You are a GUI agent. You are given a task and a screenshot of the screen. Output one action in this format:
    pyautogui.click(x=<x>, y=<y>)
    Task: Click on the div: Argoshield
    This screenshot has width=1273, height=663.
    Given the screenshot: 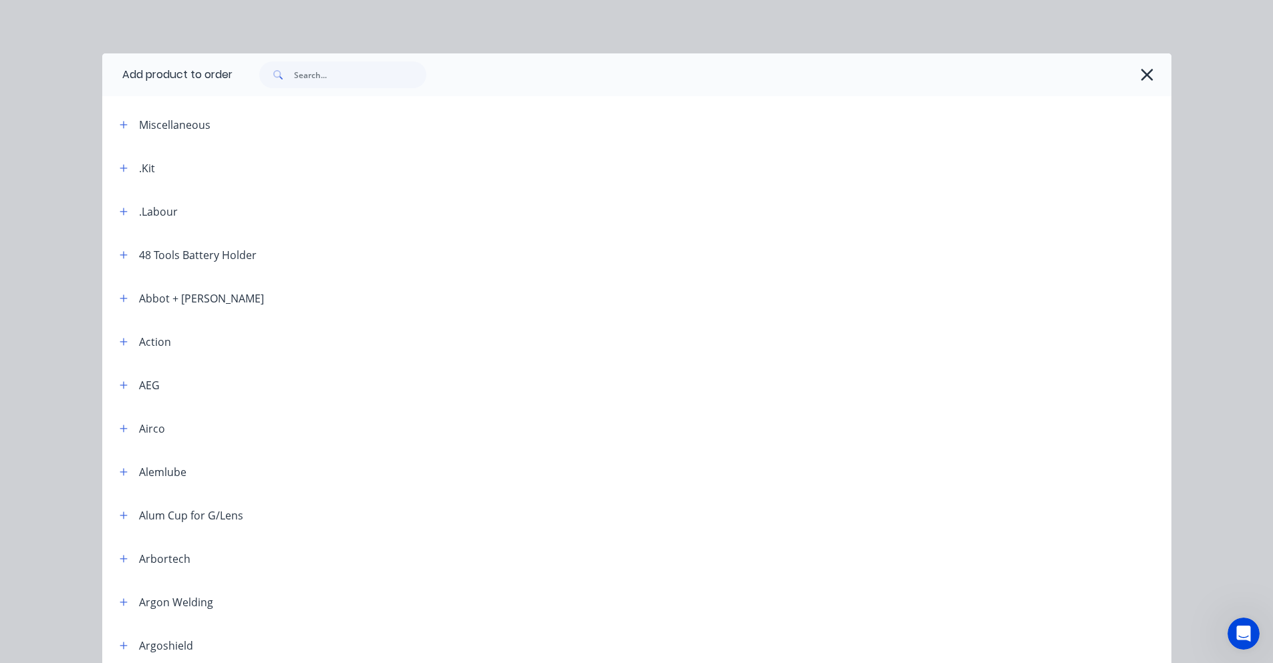 What is the action you would take?
    pyautogui.click(x=166, y=646)
    